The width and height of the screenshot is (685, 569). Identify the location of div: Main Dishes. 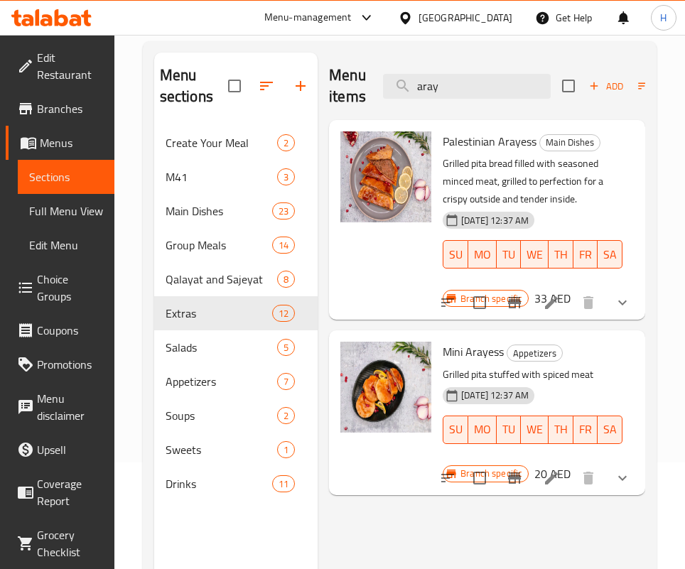
(570, 143).